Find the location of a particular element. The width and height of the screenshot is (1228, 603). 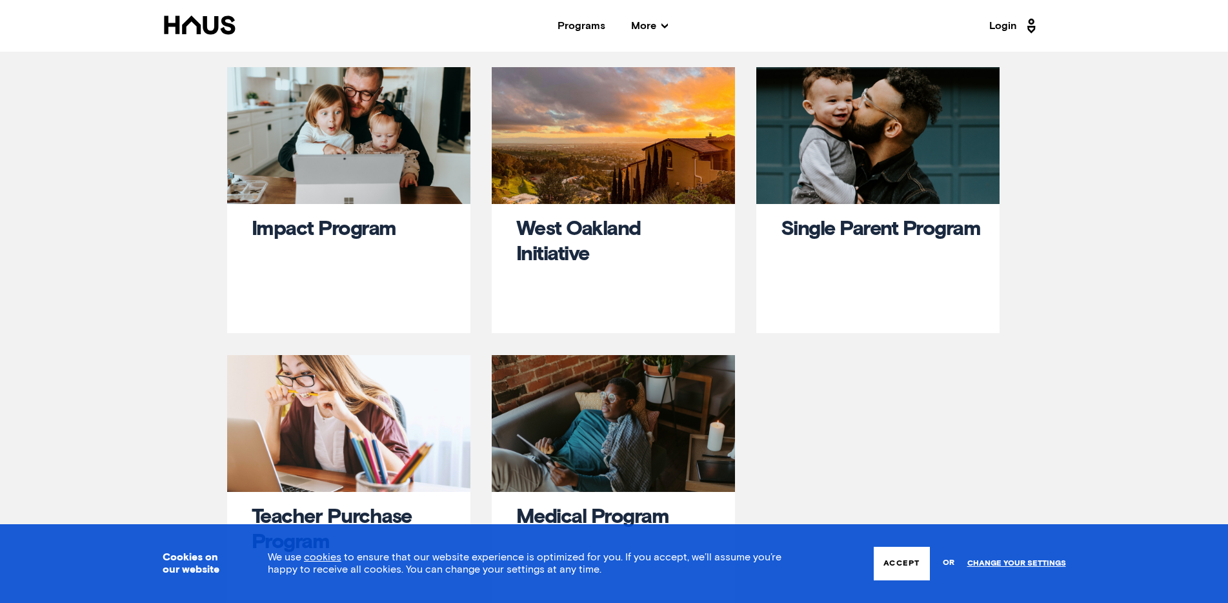

a: cookies is located at coordinates (323, 557).